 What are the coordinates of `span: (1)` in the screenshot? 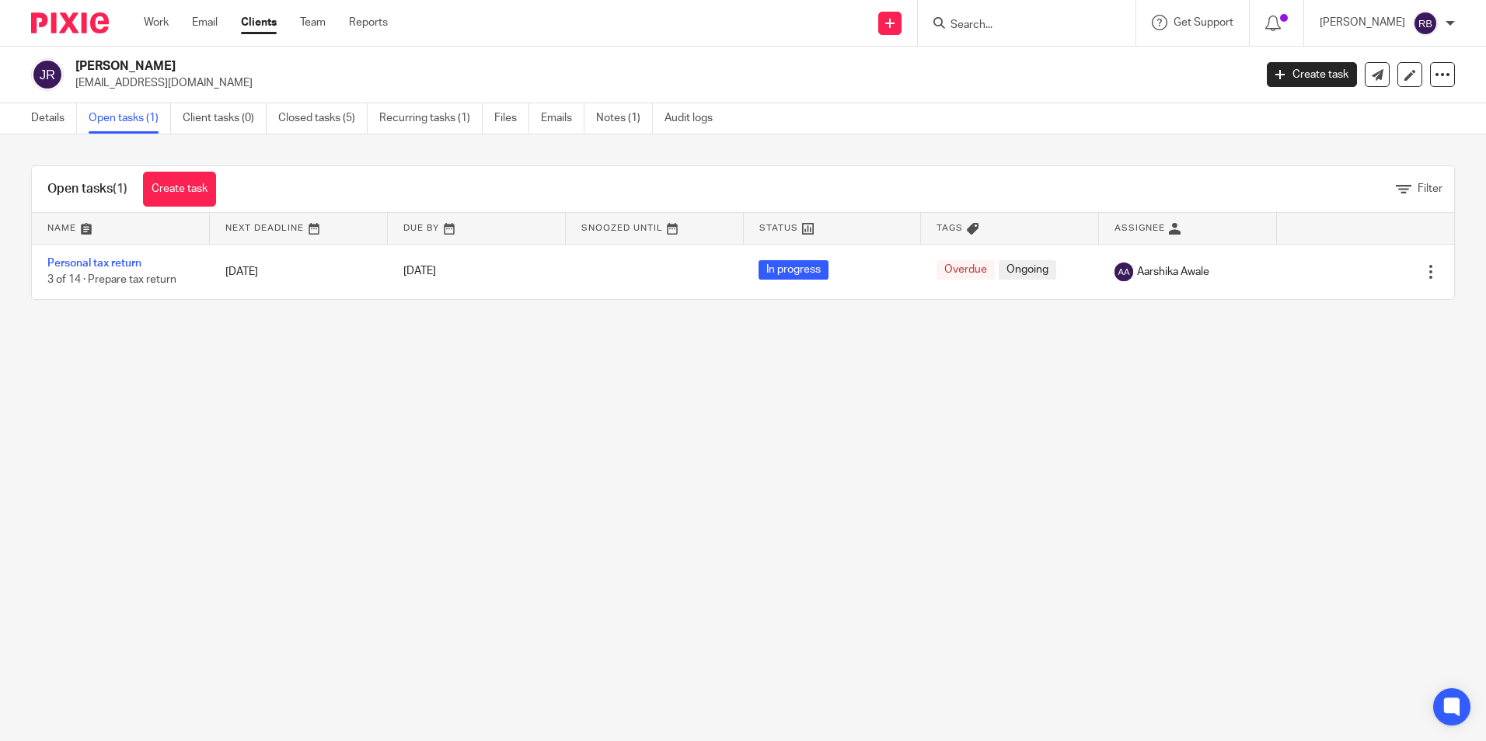 It's located at (120, 189).